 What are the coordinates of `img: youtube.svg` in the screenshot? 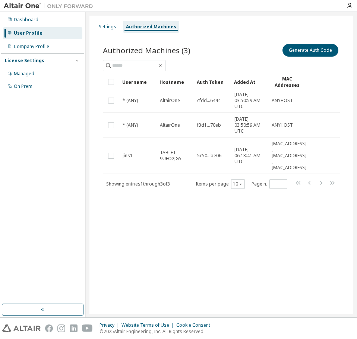 It's located at (87, 328).